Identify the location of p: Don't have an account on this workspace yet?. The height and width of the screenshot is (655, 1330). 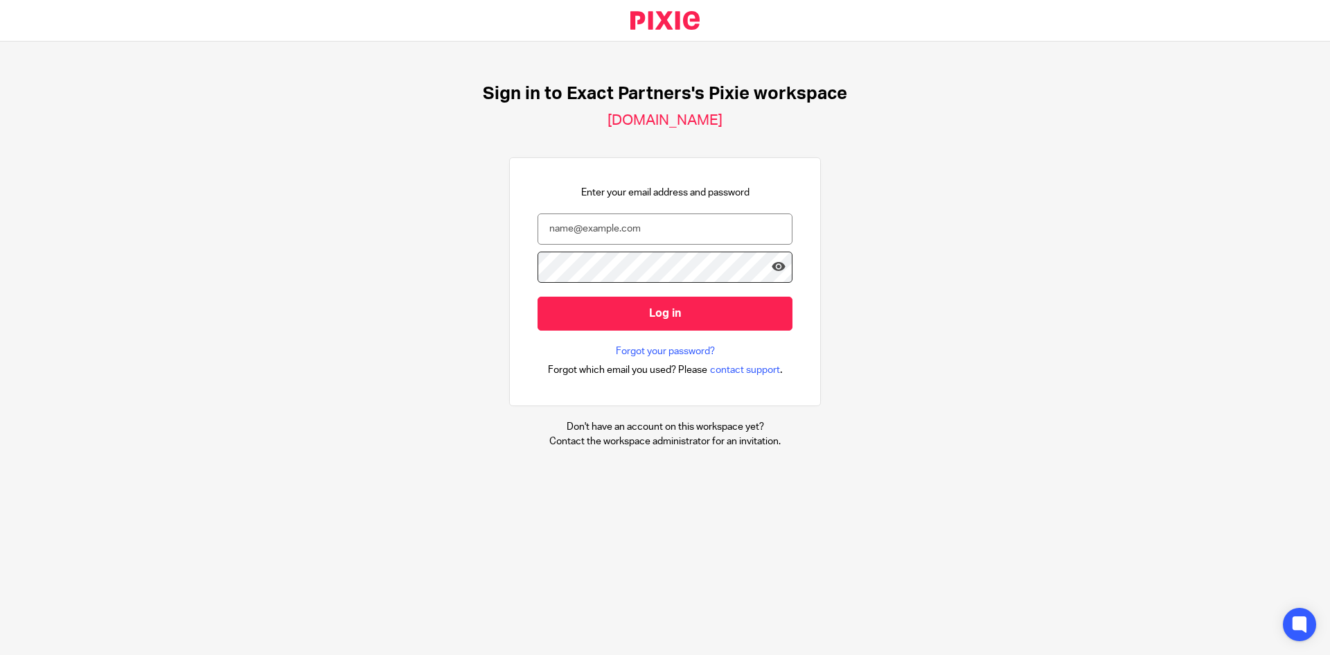
(665, 427).